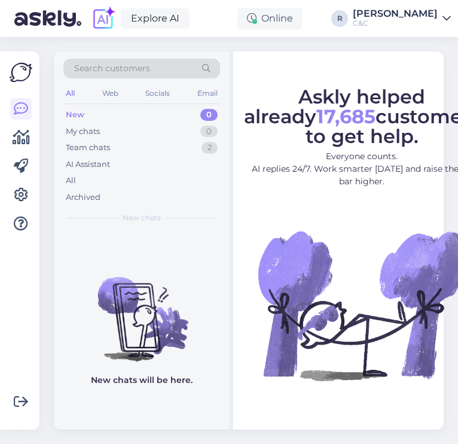 This screenshot has height=444, width=458. I want to click on div: Online, so click(270, 19).